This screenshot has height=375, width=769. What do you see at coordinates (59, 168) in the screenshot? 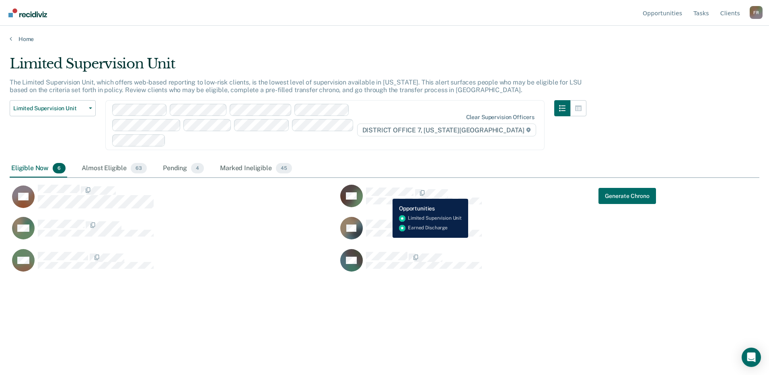
I see `span: 6` at bounding box center [59, 168].